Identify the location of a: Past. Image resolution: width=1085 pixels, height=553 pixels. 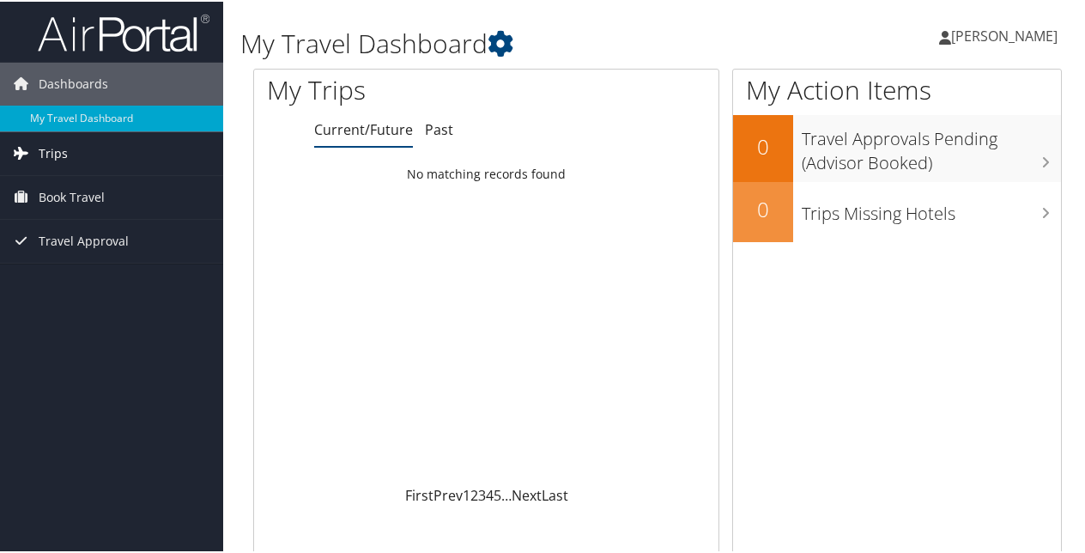
(439, 128).